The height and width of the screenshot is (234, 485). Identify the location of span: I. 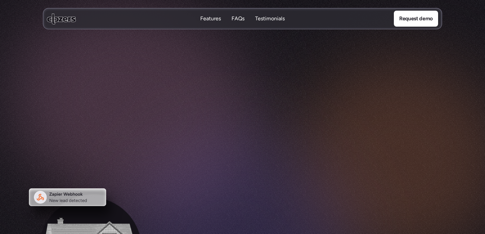
(144, 115).